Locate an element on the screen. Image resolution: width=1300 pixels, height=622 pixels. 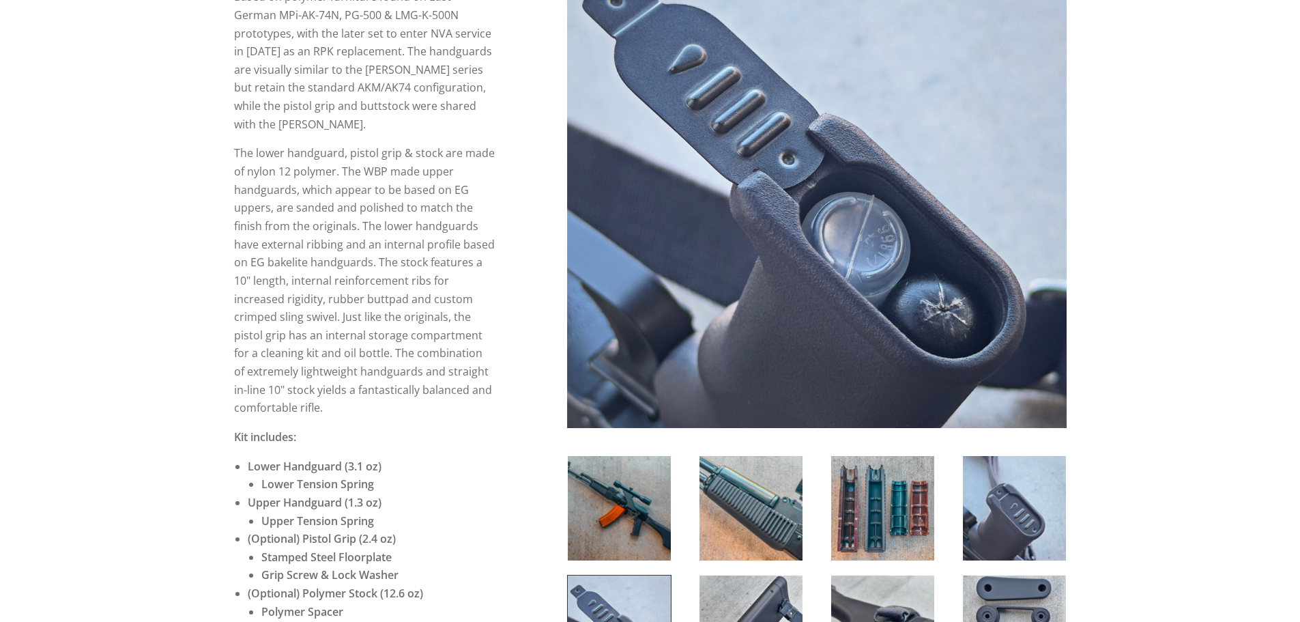
strong: Polymer Spacer is located at coordinates (302, 612).